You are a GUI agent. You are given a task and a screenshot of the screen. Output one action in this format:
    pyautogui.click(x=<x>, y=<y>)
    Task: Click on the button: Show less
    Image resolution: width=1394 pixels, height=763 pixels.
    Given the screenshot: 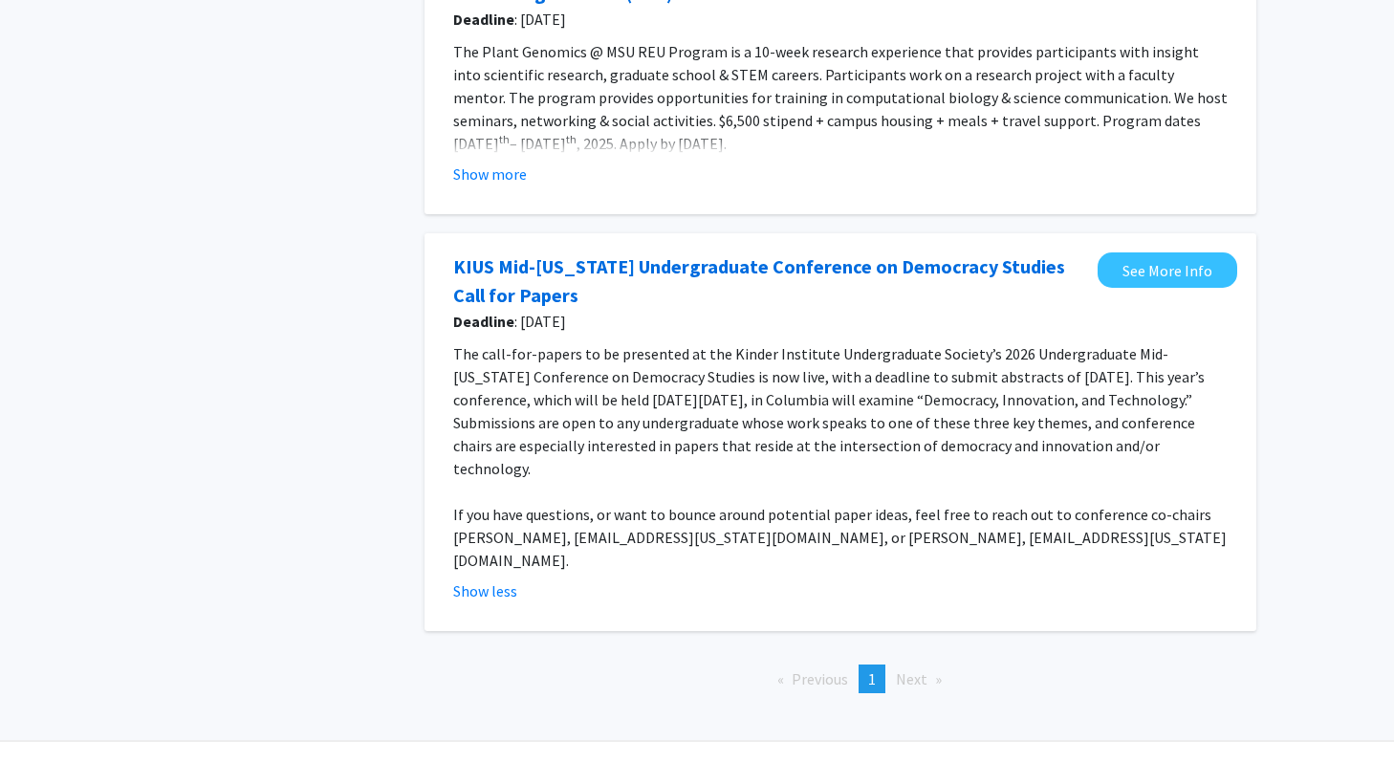 What is the action you would take?
    pyautogui.click(x=485, y=591)
    